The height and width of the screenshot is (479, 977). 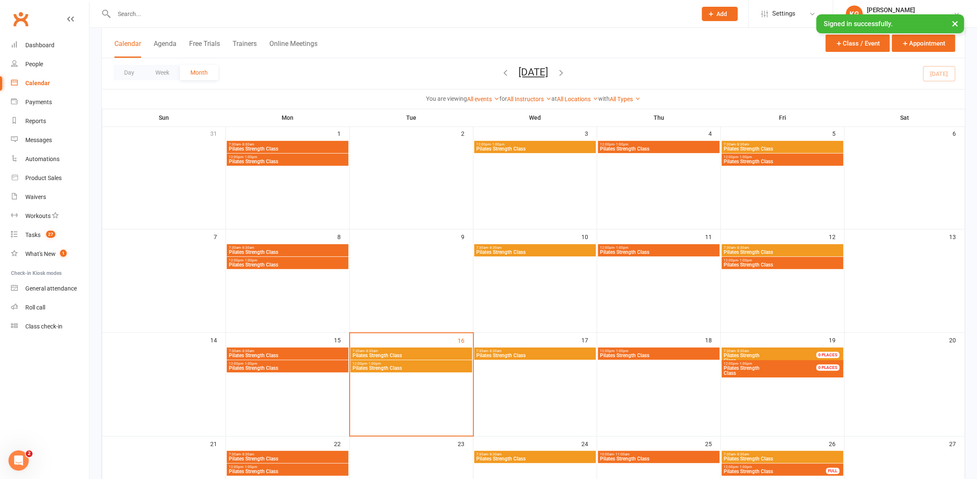 I want to click on span: 2, so click(x=29, y=454).